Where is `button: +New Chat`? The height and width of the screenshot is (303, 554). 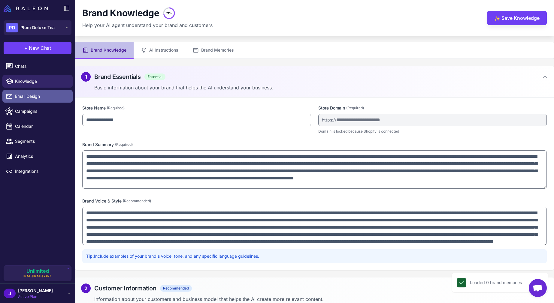 button: +New Chat is located at coordinates (38, 48).